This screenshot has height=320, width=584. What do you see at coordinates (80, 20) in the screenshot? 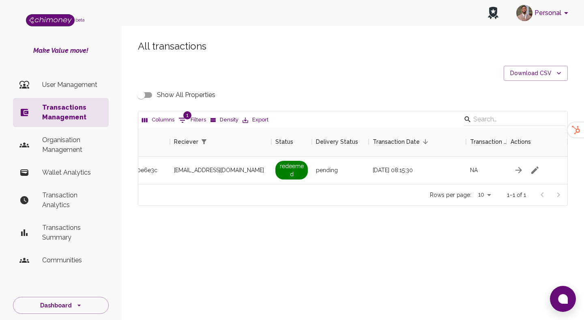
I see `span: beta` at bounding box center [80, 20].